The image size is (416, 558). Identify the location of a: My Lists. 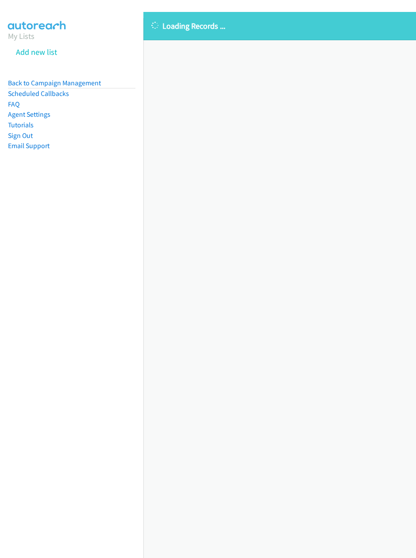
(21, 36).